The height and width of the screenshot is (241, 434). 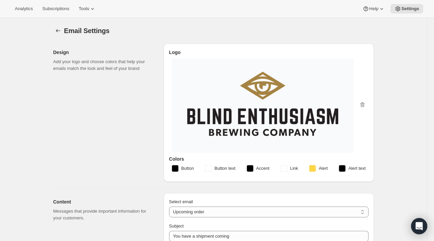 What do you see at coordinates (373, 9) in the screenshot?
I see `span: Help` at bounding box center [373, 9].